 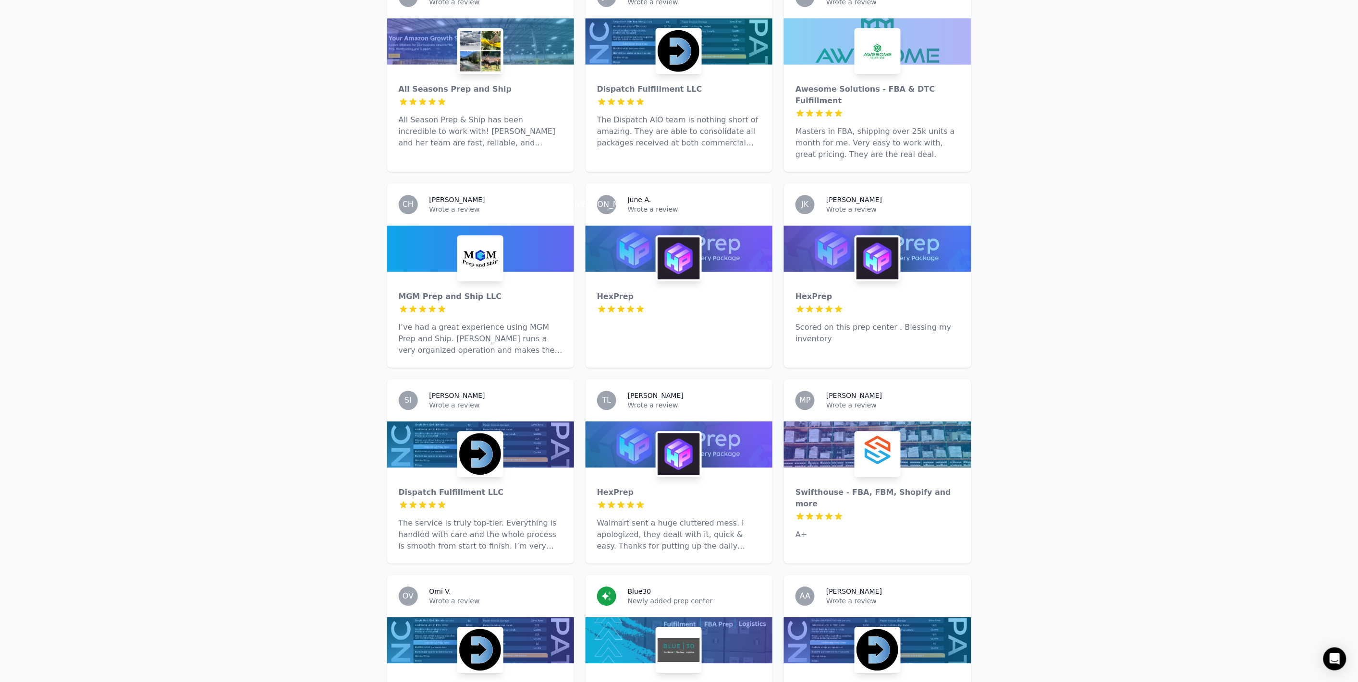 What do you see at coordinates (440, 592) in the screenshot?
I see `h3: Omi V.` at bounding box center [440, 592].